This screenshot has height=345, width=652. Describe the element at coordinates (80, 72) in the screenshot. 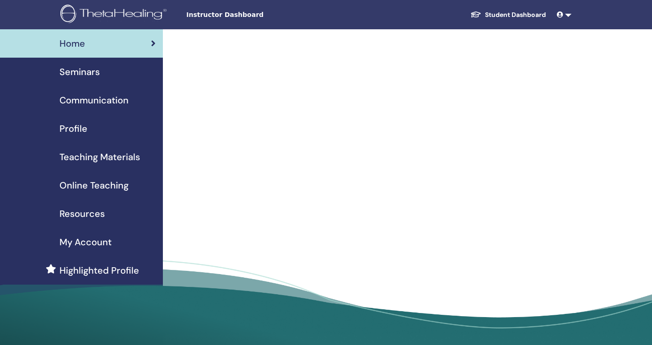

I see `span: Seminars` at that location.